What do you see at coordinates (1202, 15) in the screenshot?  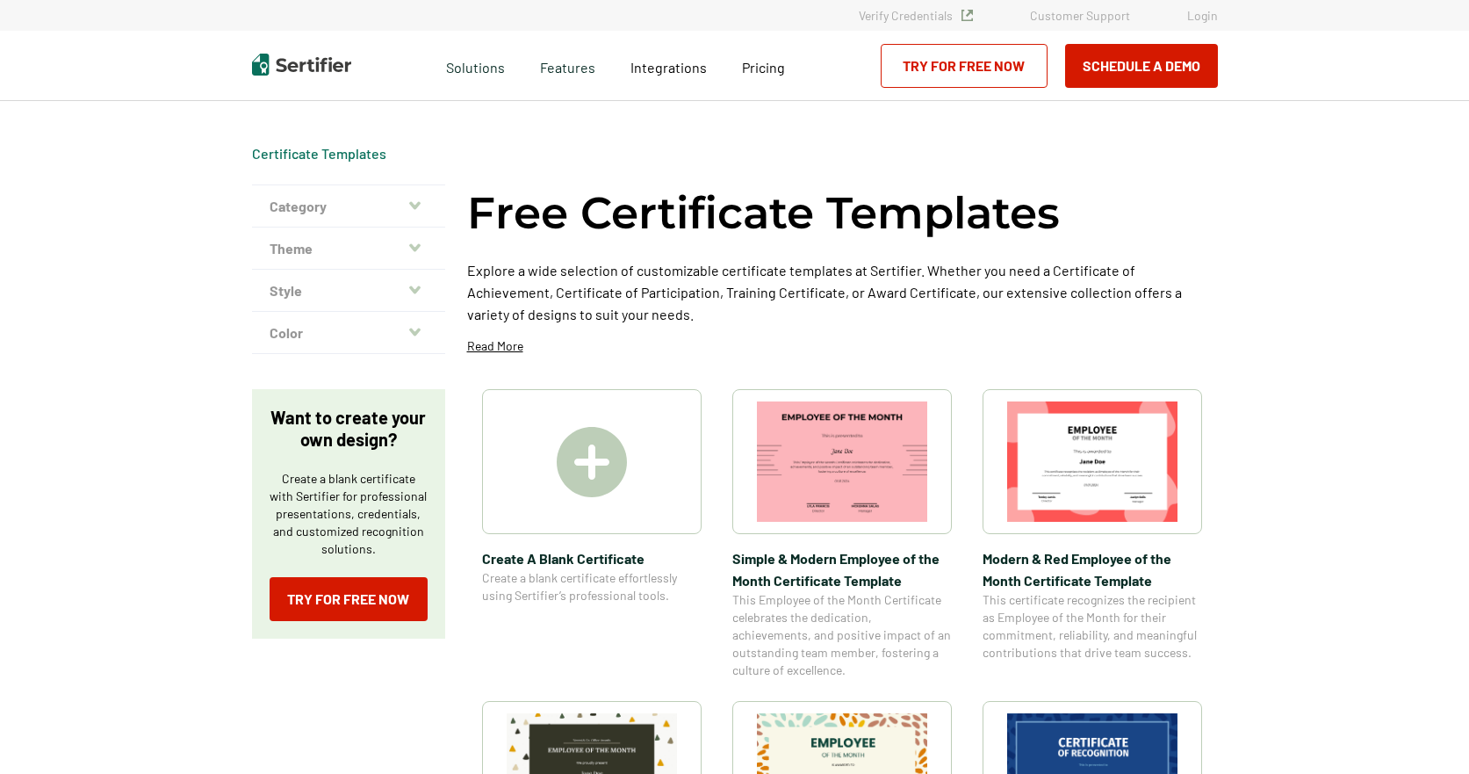 I see `a: Login` at bounding box center [1202, 15].